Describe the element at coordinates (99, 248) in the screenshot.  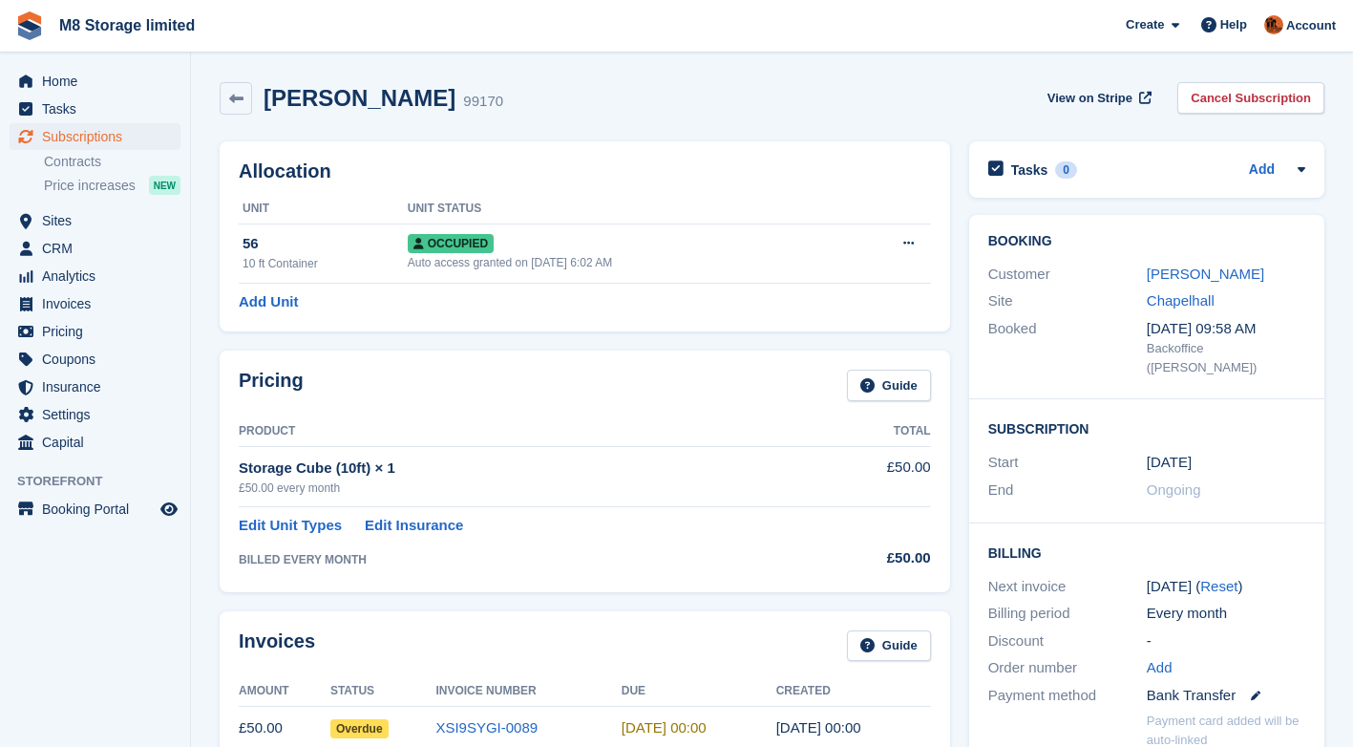
I see `span: CRM` at that location.